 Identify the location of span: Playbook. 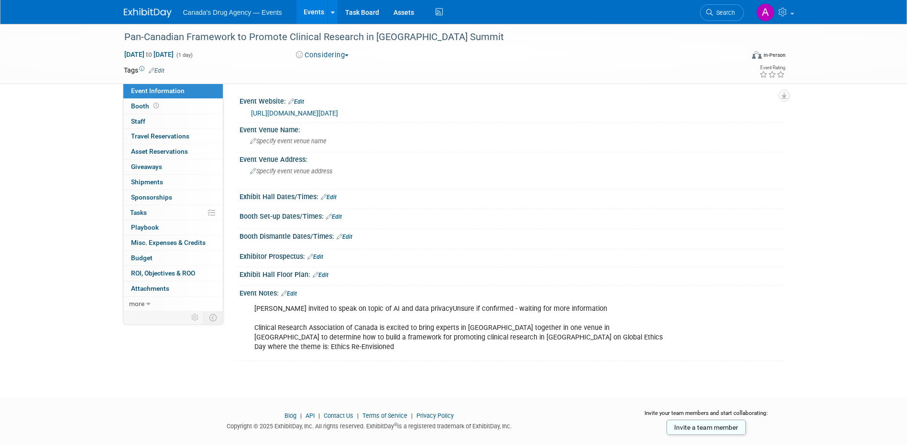
(145, 228).